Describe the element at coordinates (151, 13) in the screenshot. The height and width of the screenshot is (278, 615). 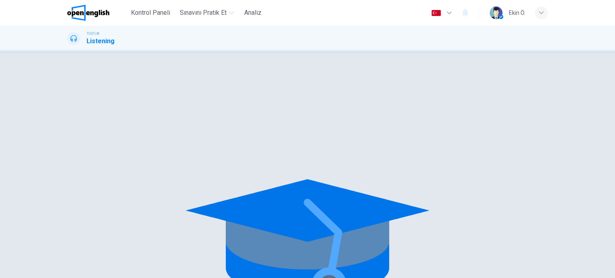
I see `button: Kontrol Paneli` at that location.